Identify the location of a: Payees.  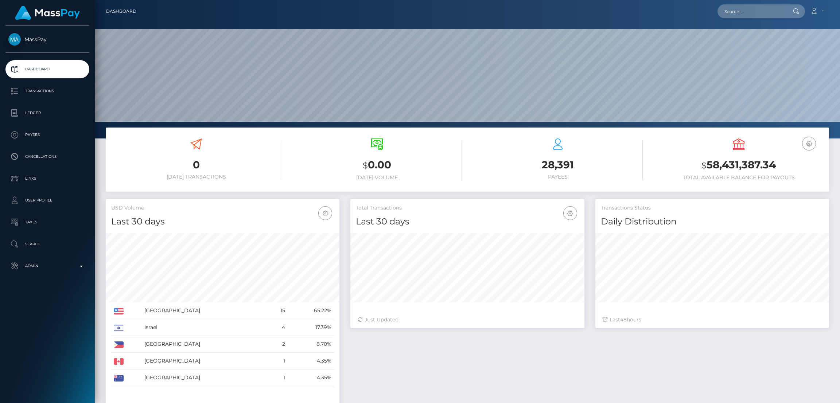
(47, 135).